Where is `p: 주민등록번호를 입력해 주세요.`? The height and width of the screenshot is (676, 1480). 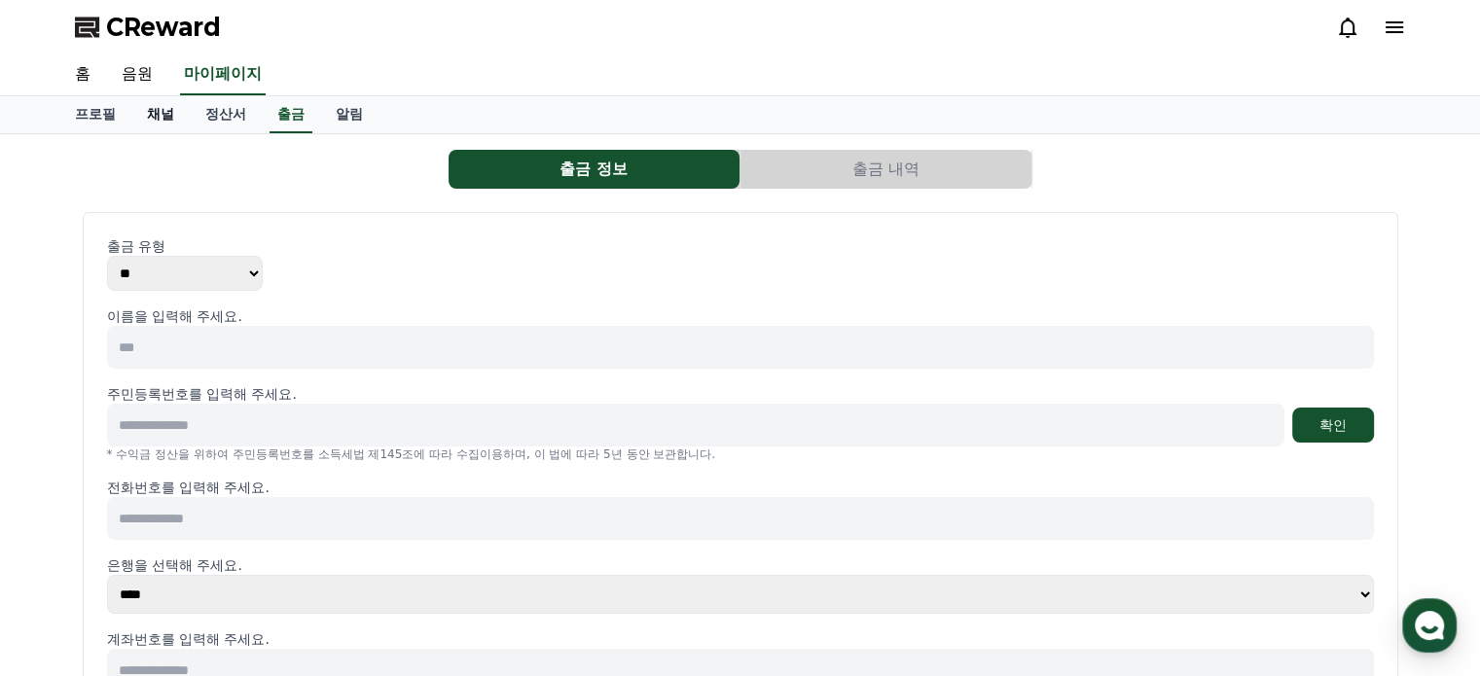 p: 주민등록번호를 입력해 주세요. is located at coordinates (201, 394).